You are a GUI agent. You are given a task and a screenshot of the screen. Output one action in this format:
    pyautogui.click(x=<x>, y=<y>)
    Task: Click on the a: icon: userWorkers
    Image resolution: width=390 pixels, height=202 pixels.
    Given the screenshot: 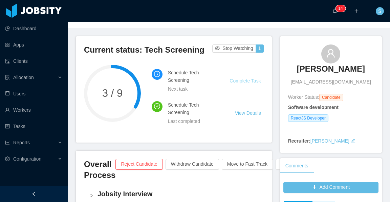 What is the action you would take?
    pyautogui.click(x=34, y=110)
    